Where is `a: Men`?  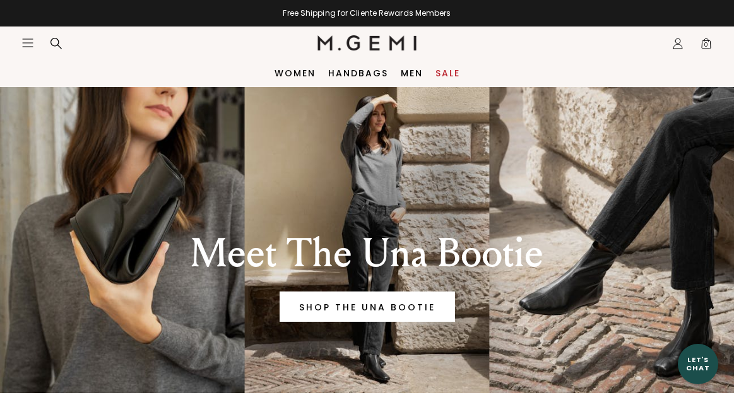 a: Men is located at coordinates (412, 73).